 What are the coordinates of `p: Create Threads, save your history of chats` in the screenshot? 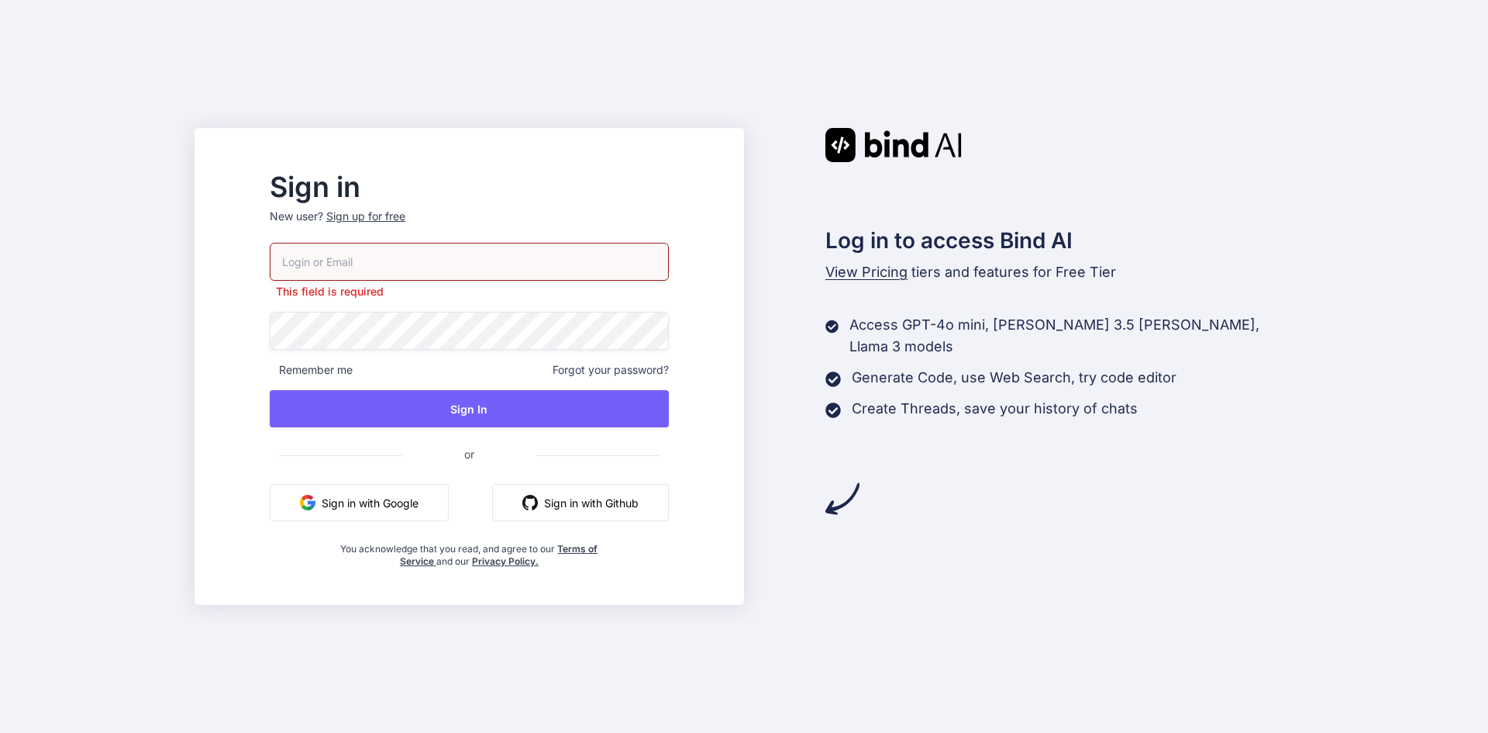 It's located at (995, 408).